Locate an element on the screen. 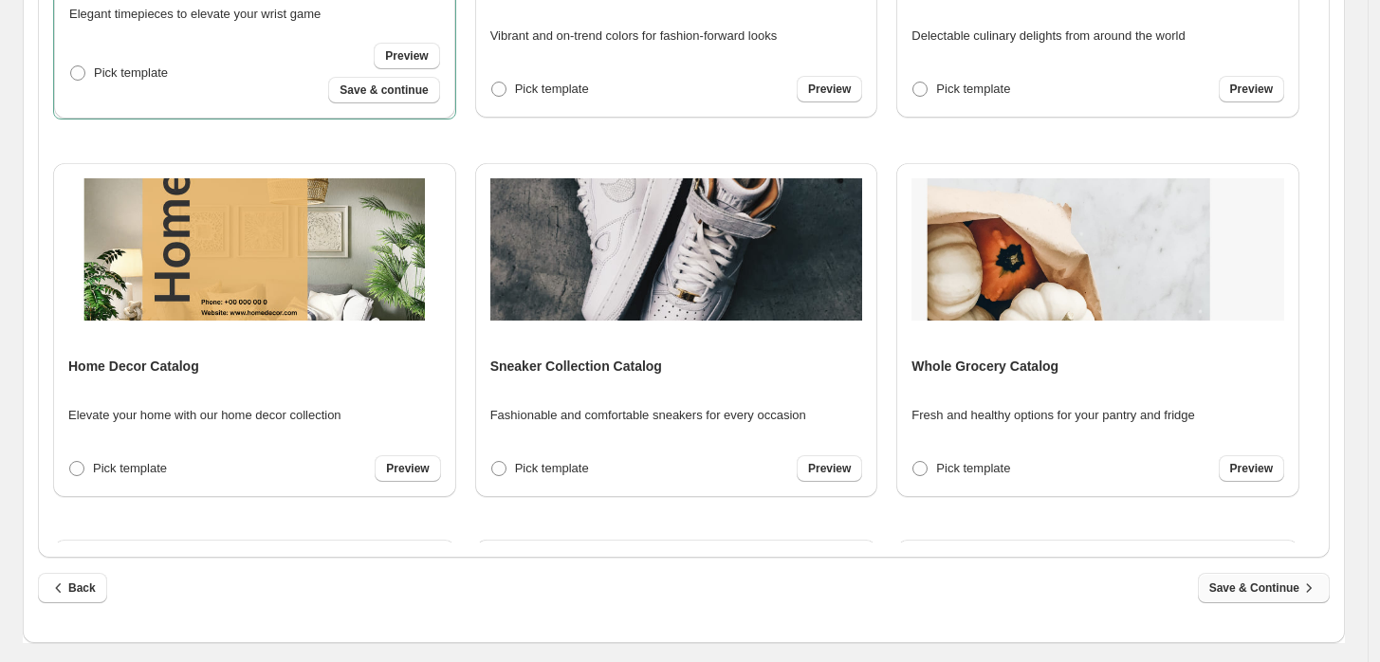 The width and height of the screenshot is (1380, 662). button: Back is located at coordinates (72, 588).